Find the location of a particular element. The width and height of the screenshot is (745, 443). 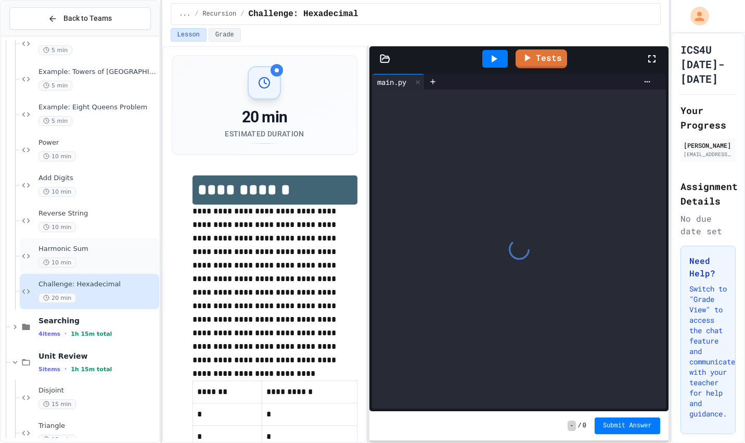

span: Searching is located at coordinates (98, 320).